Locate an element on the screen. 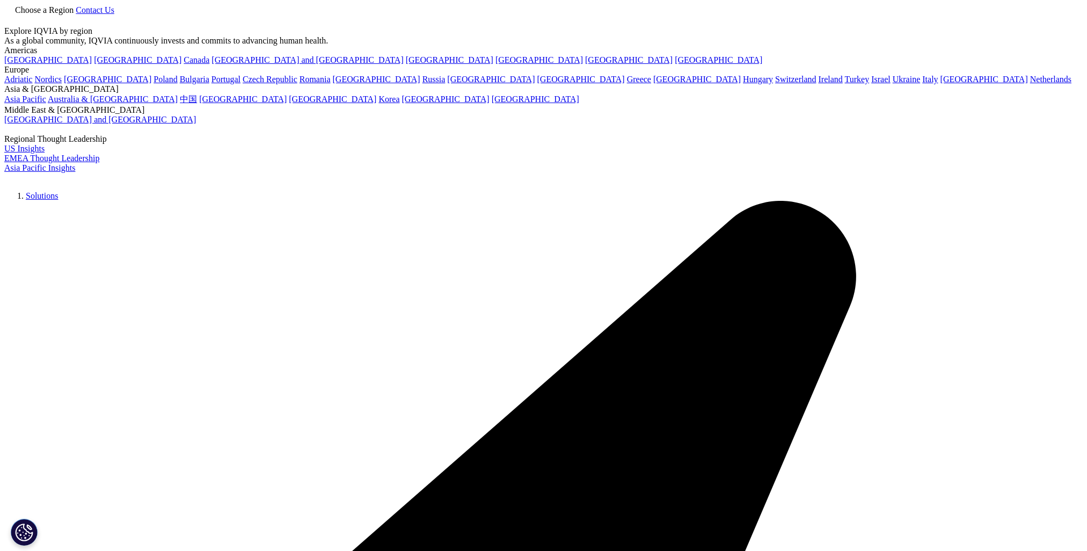 The height and width of the screenshot is (551, 1087). a: EMEA Thought Leadership is located at coordinates (52, 158).